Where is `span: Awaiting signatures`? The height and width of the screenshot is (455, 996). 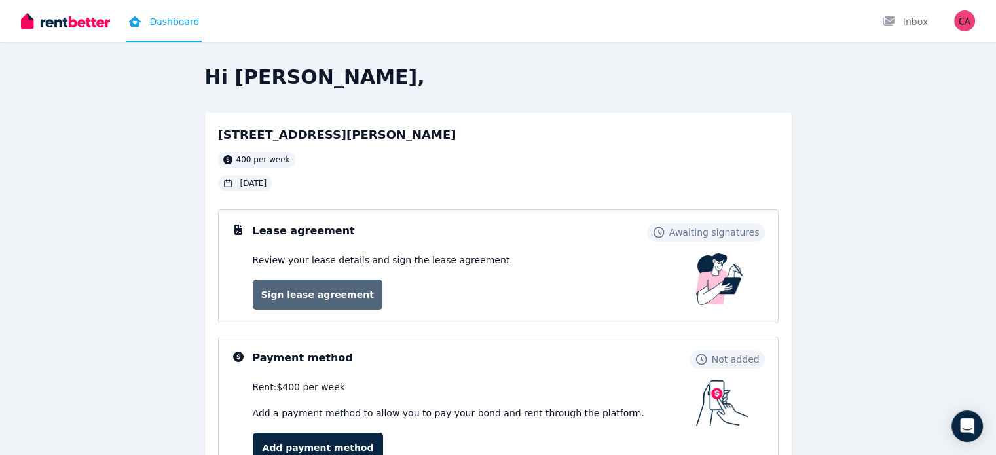
span: Awaiting signatures is located at coordinates (714, 232).